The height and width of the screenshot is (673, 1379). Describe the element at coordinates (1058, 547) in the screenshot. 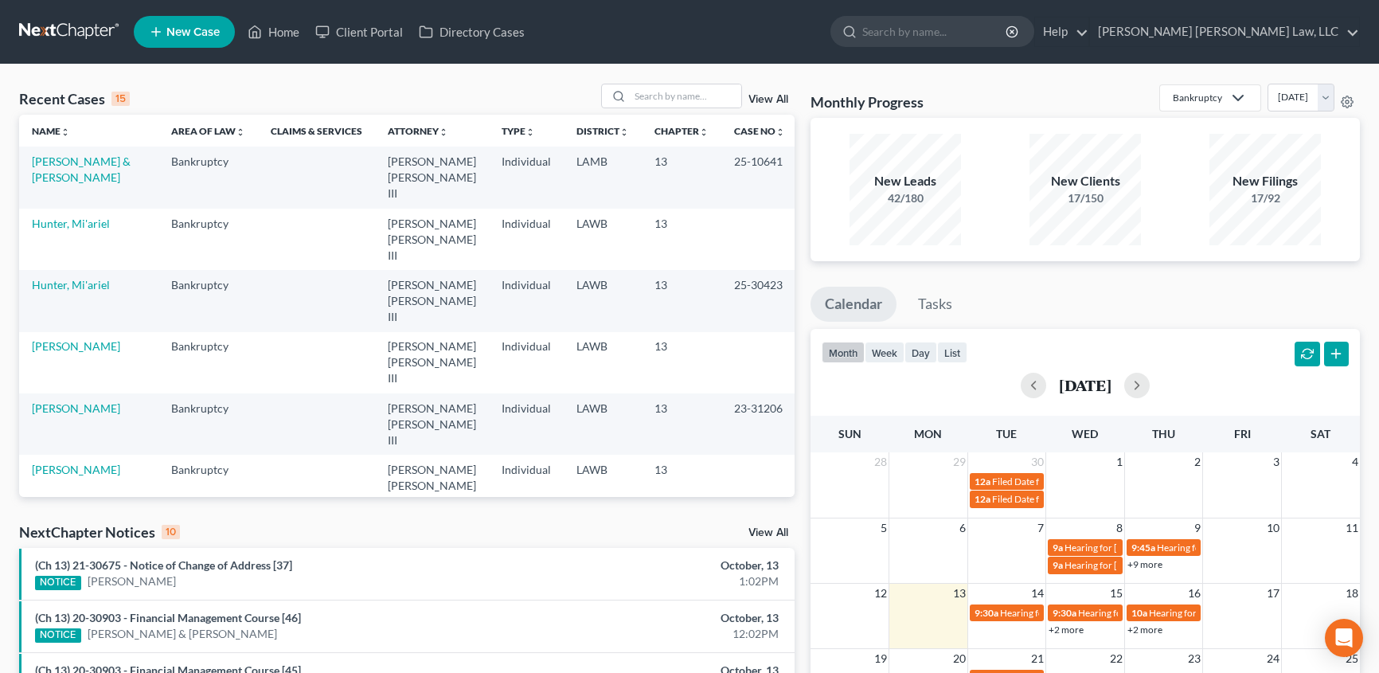

I see `span: 9a` at that location.